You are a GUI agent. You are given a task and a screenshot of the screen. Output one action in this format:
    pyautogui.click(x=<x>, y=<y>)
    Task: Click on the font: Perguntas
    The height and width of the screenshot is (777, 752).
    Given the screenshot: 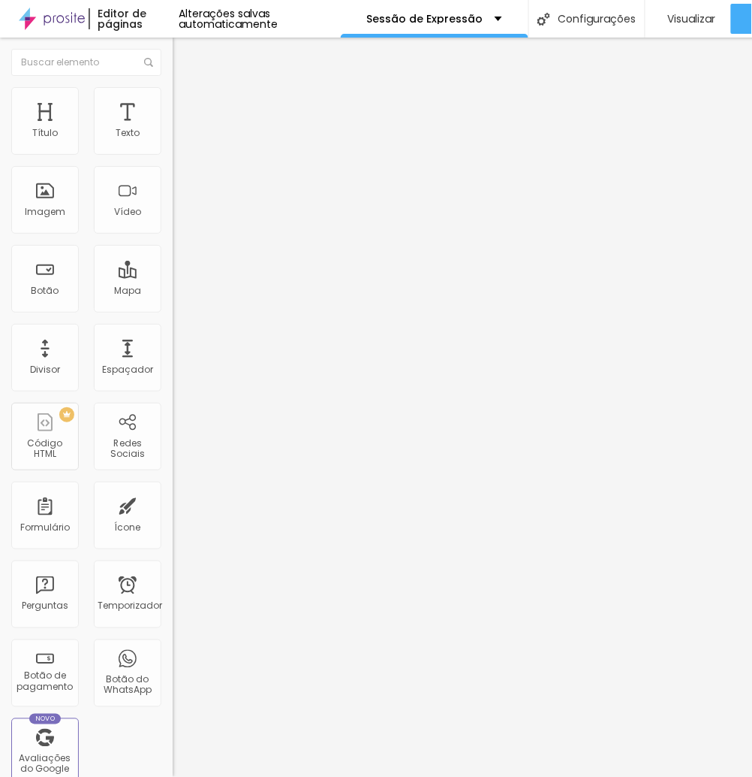 What is the action you would take?
    pyautogui.click(x=45, y=605)
    